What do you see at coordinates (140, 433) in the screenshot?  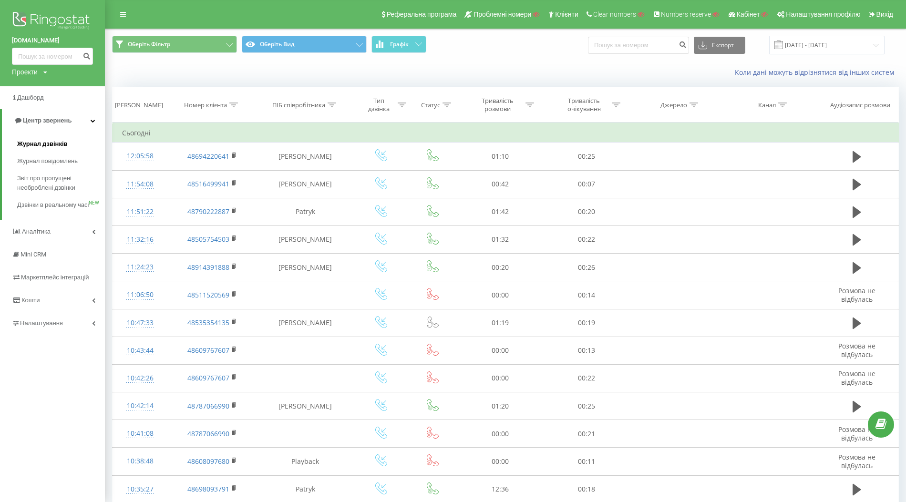 I see `div: 10:41:08` at bounding box center [140, 433].